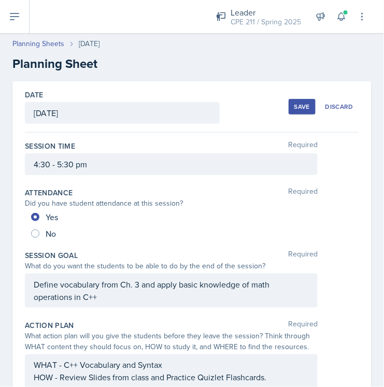  What do you see at coordinates (339, 107) in the screenshot?
I see `div: Discard` at bounding box center [339, 107].